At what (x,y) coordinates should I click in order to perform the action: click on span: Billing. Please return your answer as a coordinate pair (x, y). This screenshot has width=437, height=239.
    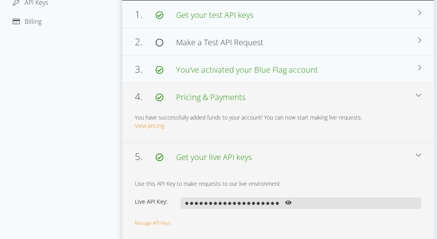
    Looking at the image, I should click on (33, 21).